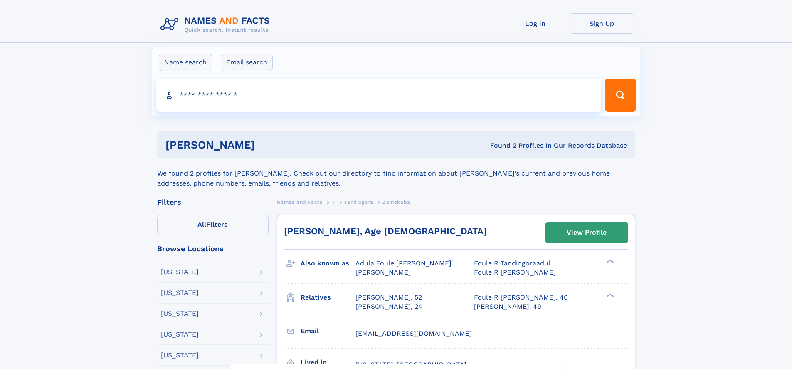 The image size is (792, 369). Describe the element at coordinates (328, 297) in the screenshot. I see `h3: Relatives` at that location.